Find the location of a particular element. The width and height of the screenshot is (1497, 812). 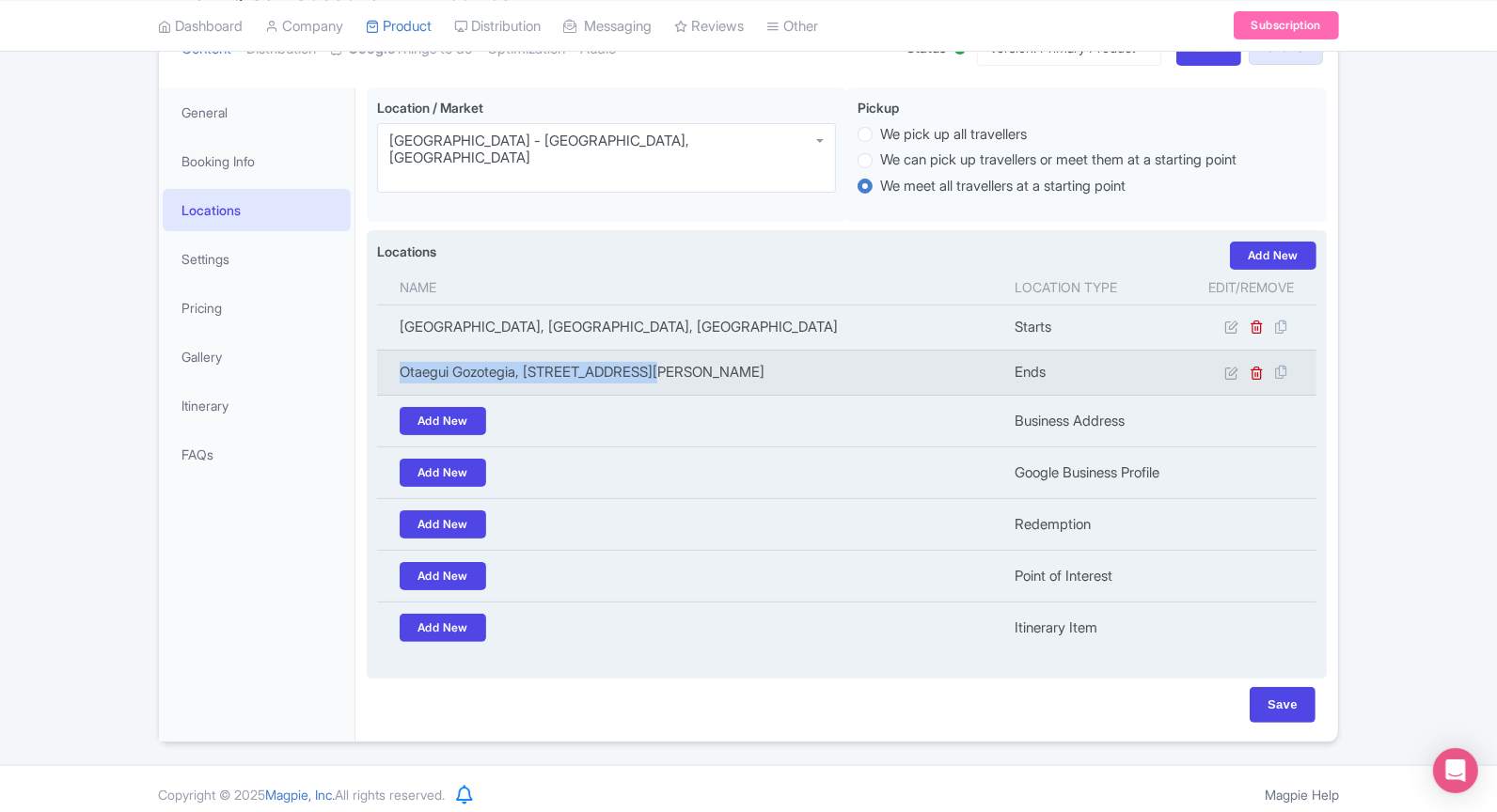

label: We pick up all travellers is located at coordinates (954, 134).